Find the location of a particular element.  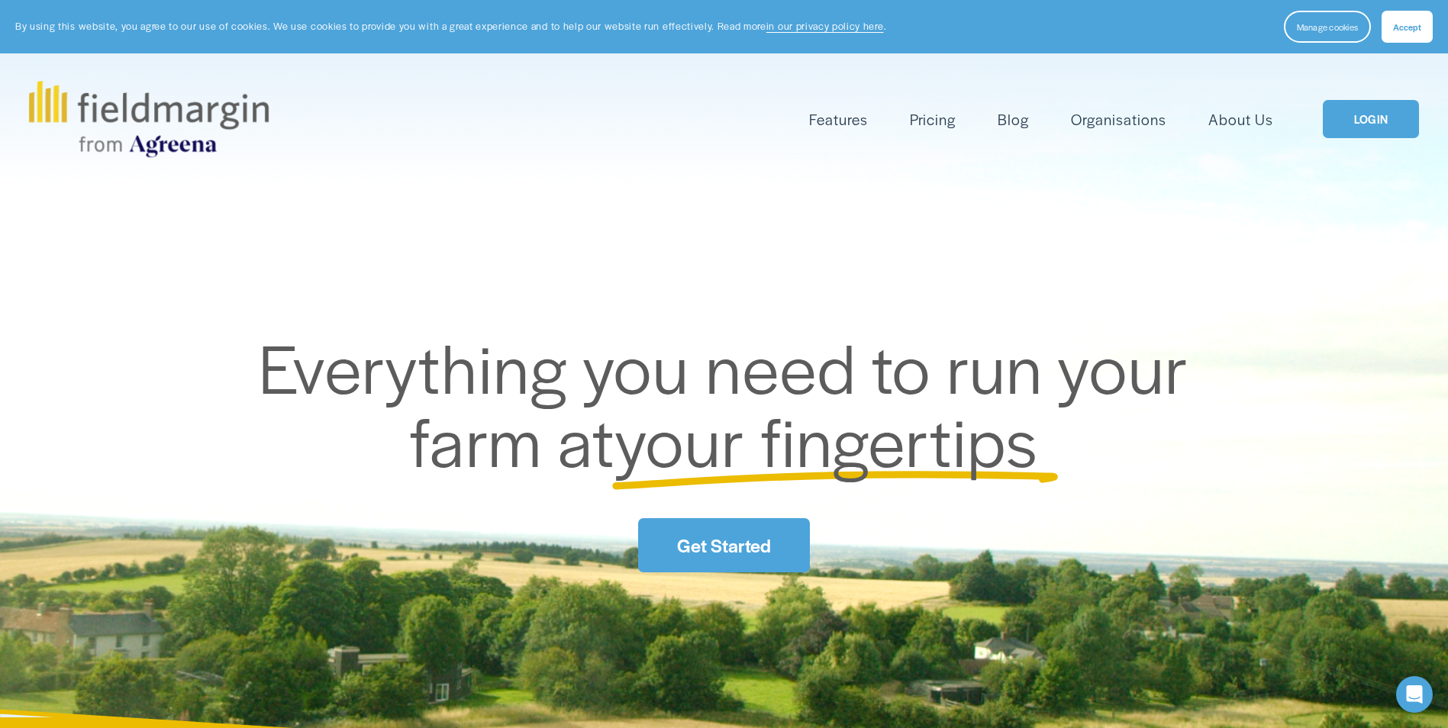

button: Accept is located at coordinates (1406, 27).